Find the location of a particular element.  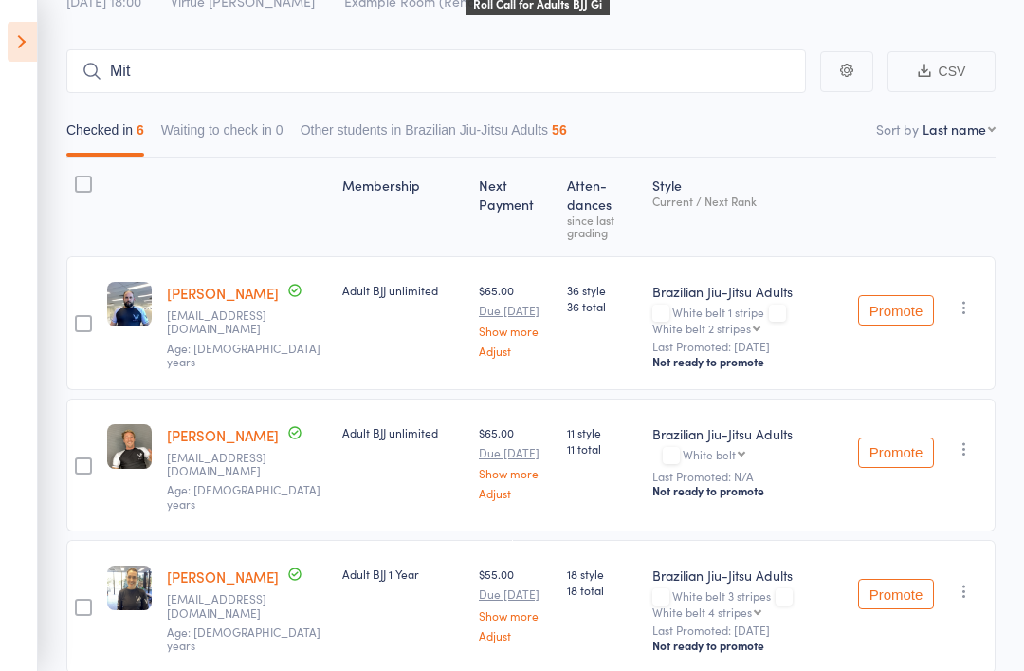

div: 56 is located at coordinates (560, 130).